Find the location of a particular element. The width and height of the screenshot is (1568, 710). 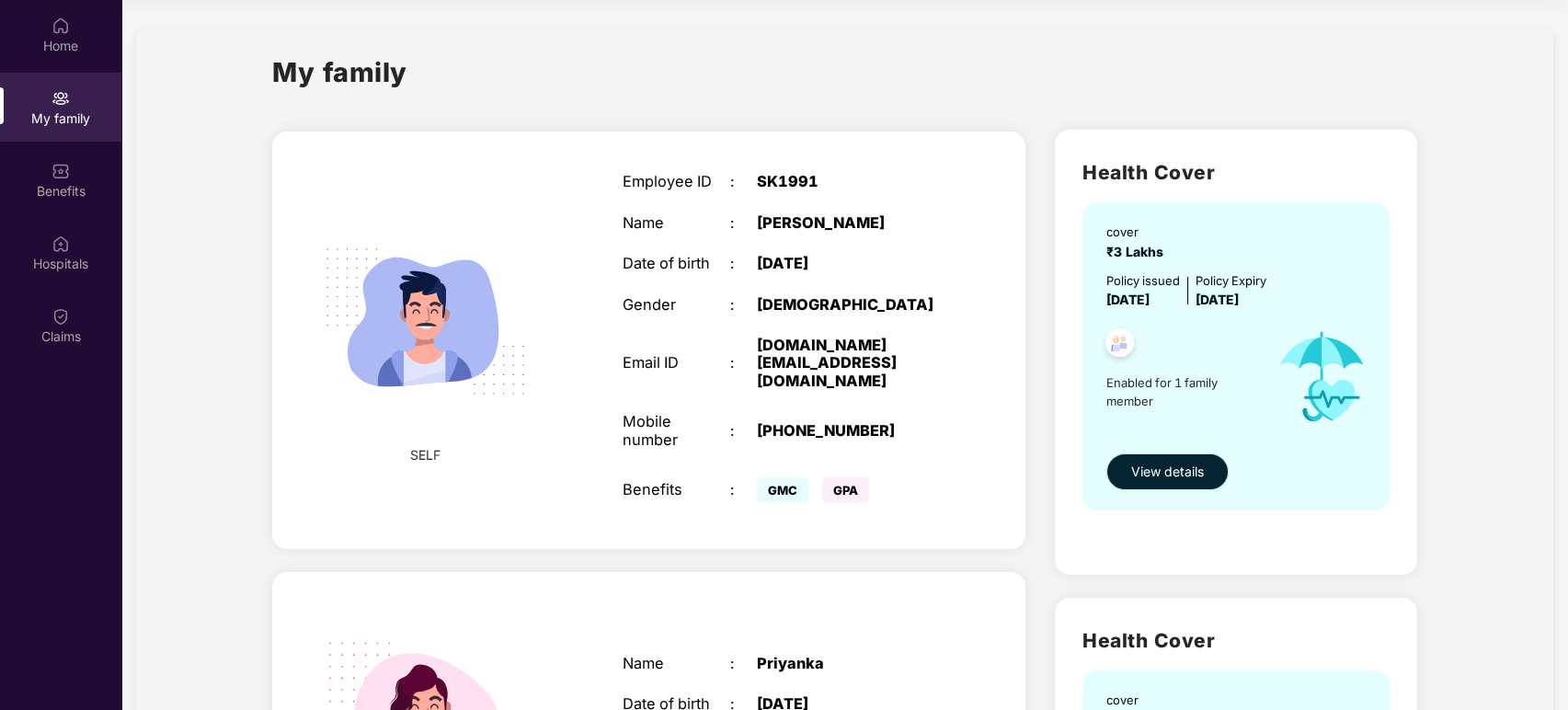

span: GMC is located at coordinates (782, 490).